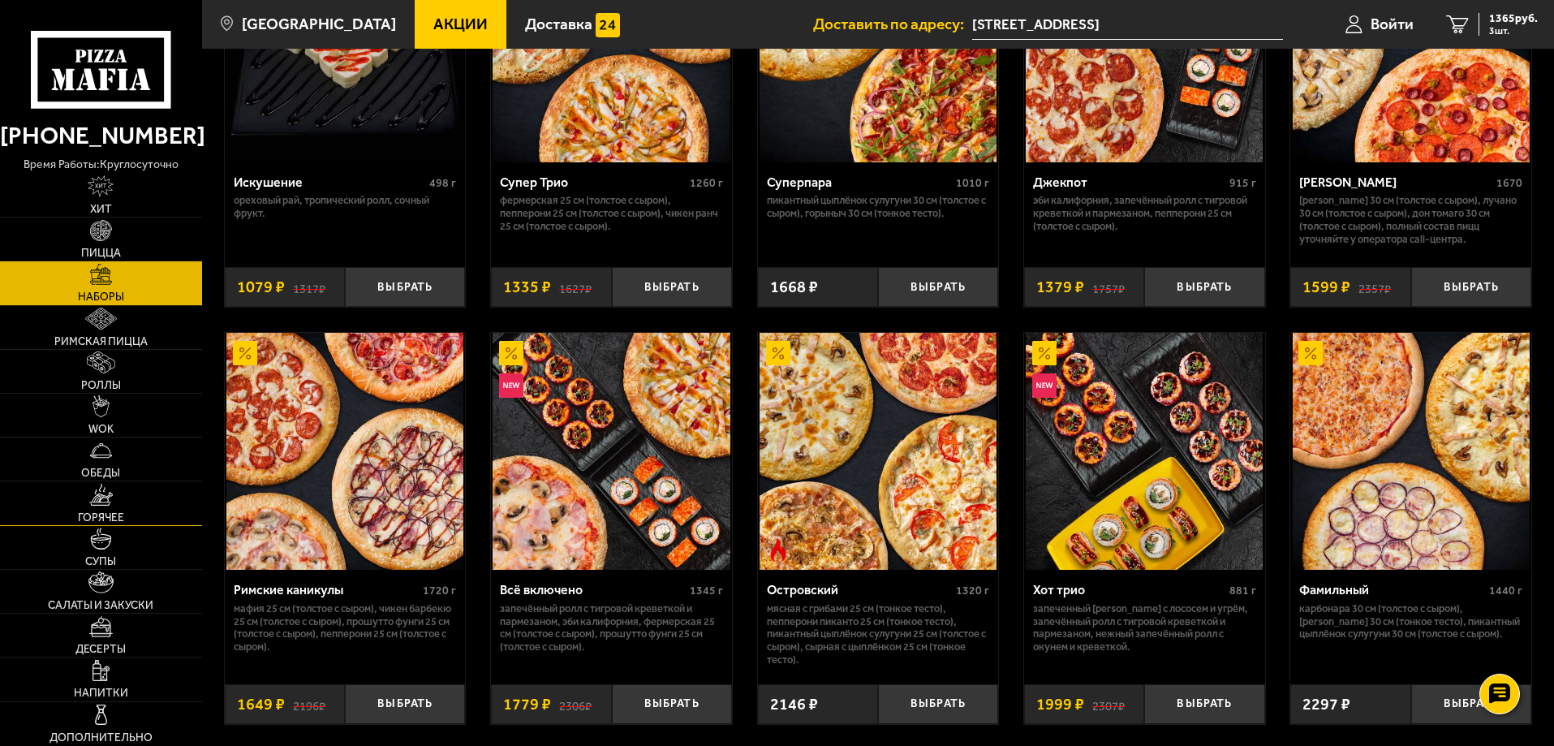  What do you see at coordinates (439, 590) in the screenshot?
I see `span: 1720 г` at bounding box center [439, 590].